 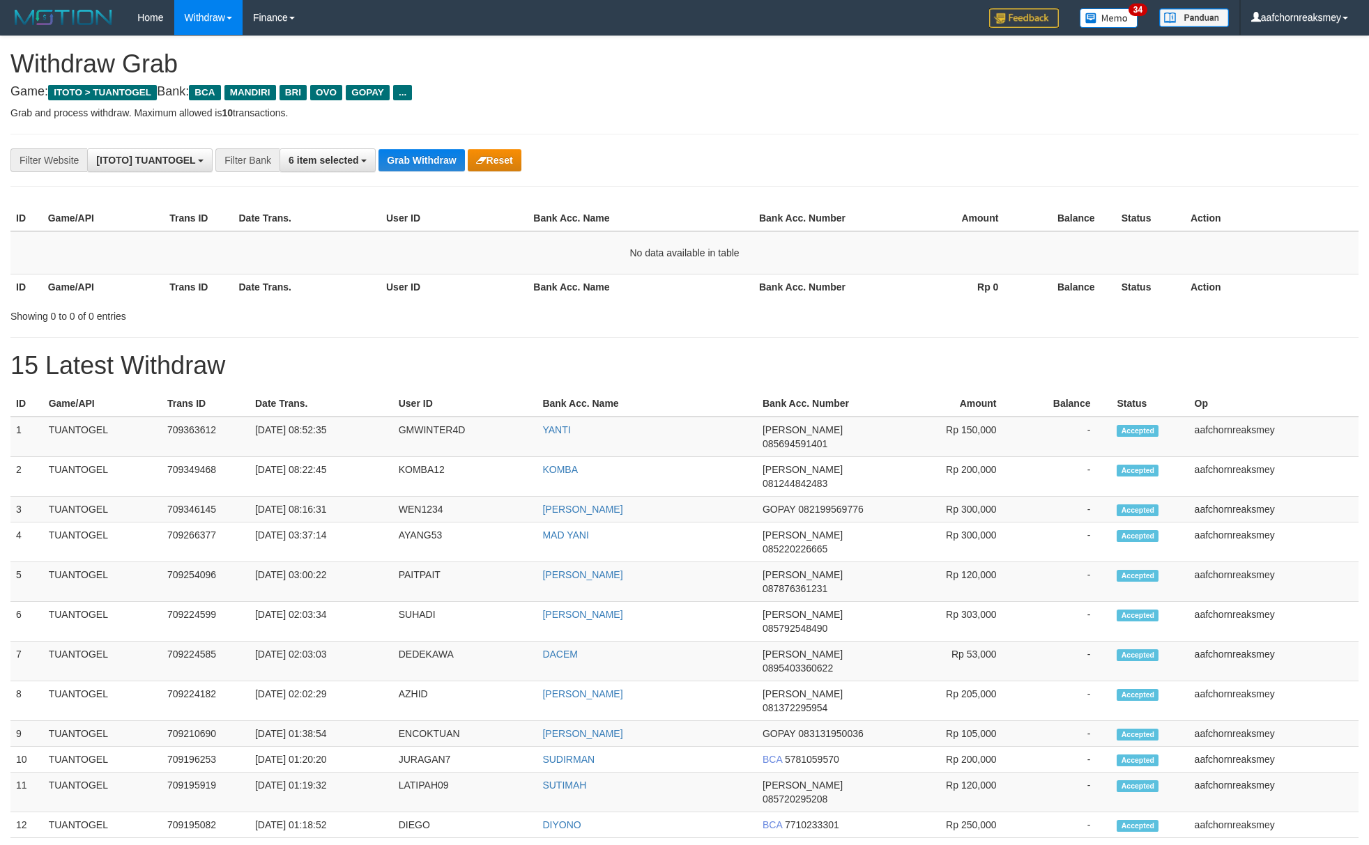 I want to click on td: No data available in table, so click(x=684, y=253).